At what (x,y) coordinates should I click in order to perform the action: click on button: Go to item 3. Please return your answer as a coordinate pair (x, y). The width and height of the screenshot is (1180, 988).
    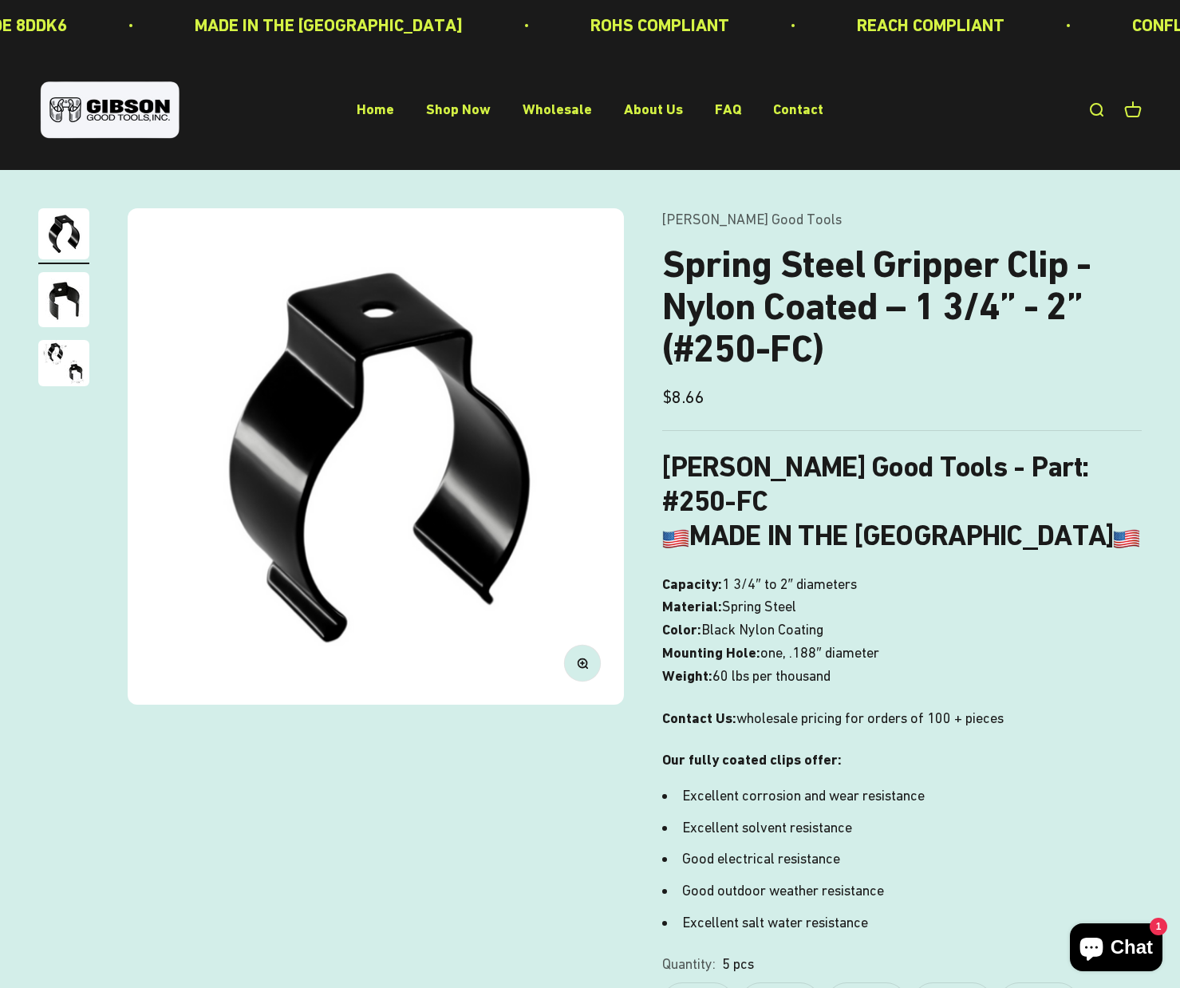
    Looking at the image, I should click on (64, 365).